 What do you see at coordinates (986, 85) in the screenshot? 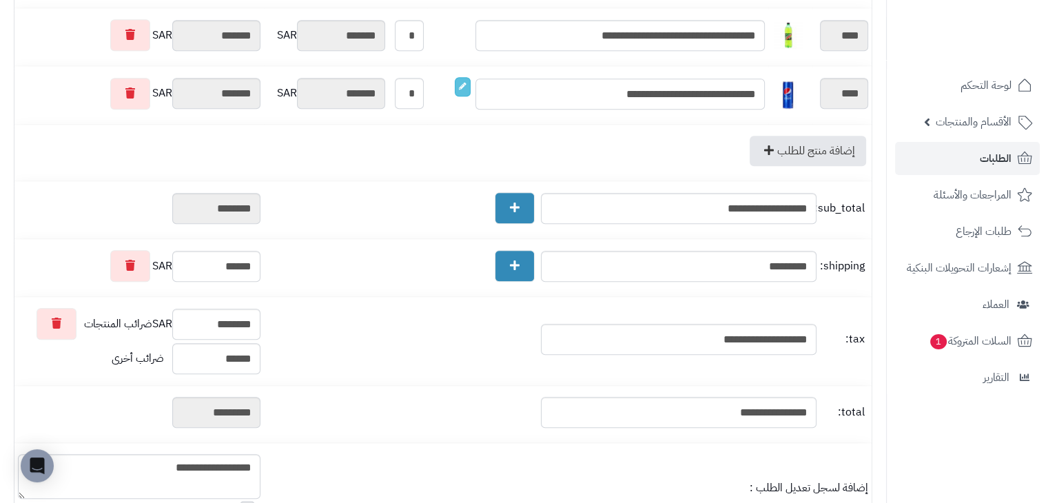
I see `span: لوحة التحكم` at bounding box center [986, 85].